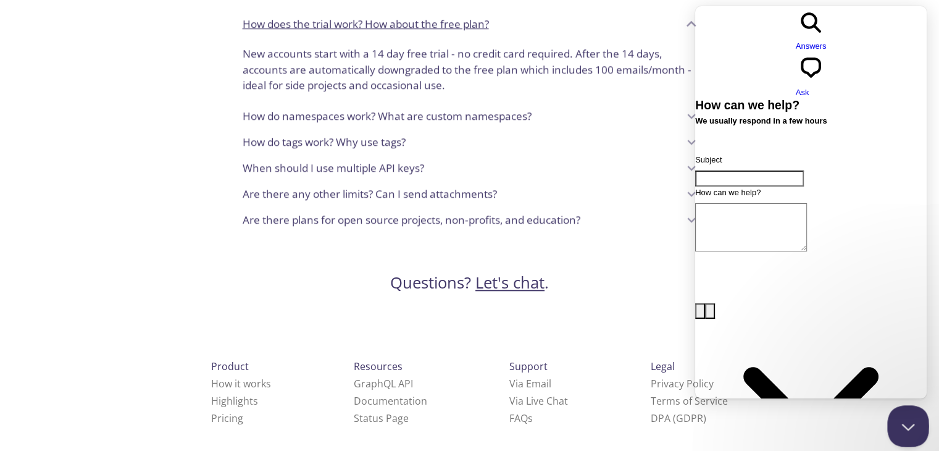  Describe the element at coordinates (107, 86) in the screenshot. I see `span: Ask` at that location.